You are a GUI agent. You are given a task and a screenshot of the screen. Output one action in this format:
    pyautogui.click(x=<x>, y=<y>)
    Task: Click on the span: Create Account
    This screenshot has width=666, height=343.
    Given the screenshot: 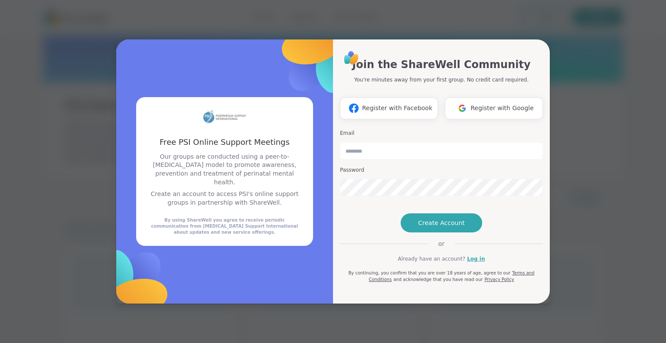 What is the action you would take?
    pyautogui.click(x=441, y=223)
    